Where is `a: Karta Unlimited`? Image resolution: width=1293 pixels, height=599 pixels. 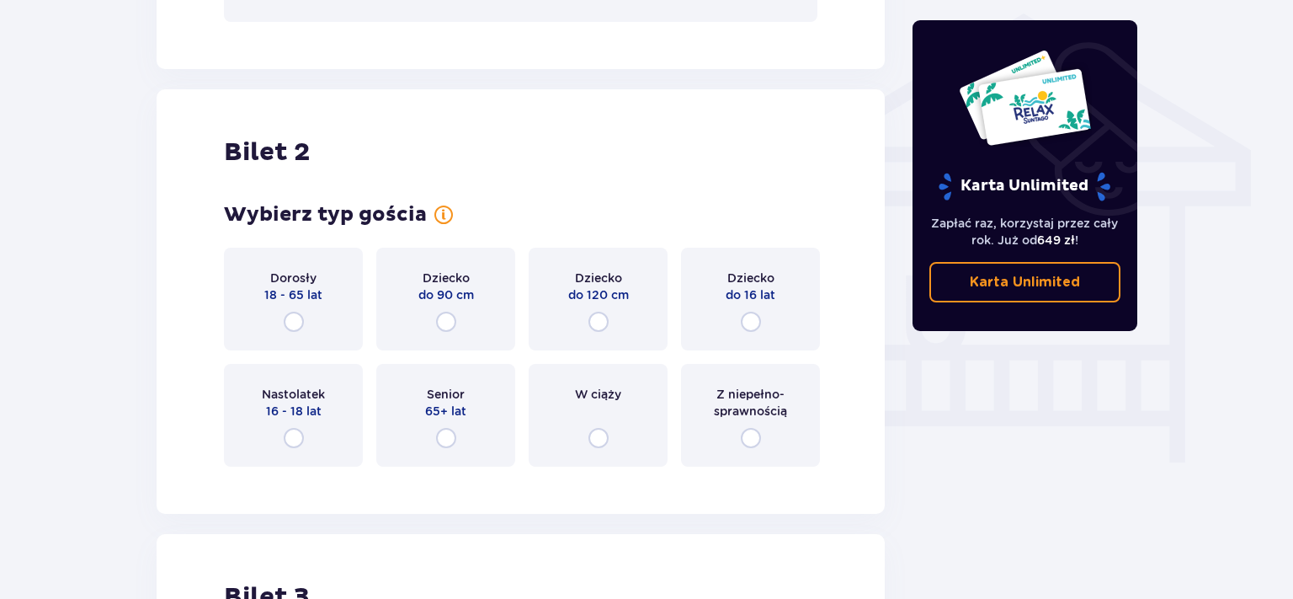
a: Karta Unlimited is located at coordinates (1026, 282).